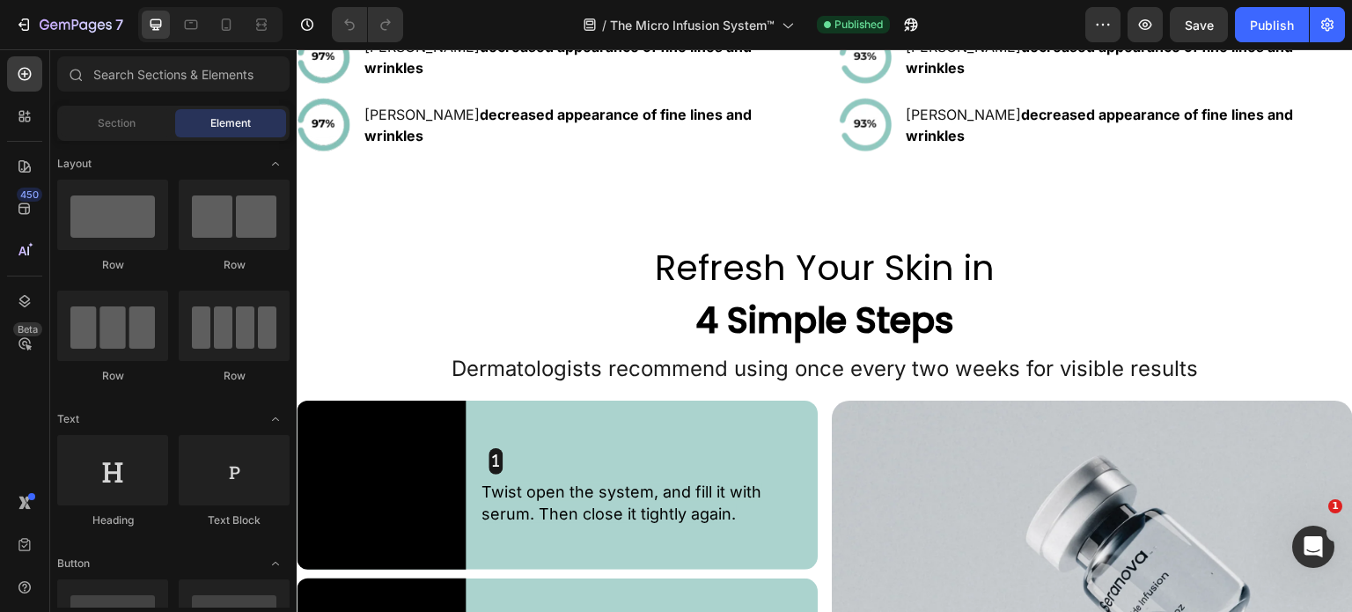  What do you see at coordinates (116, 123) in the screenshot?
I see `span: Section` at bounding box center [116, 123].